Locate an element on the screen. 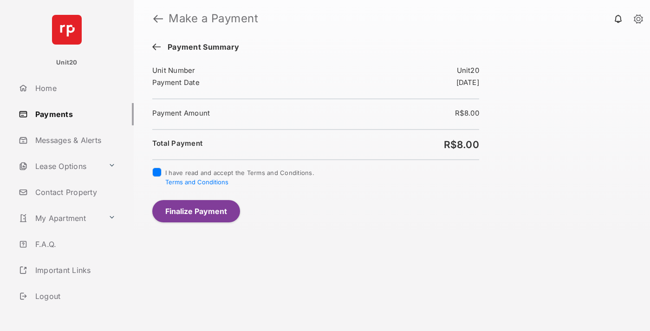 Image resolution: width=650 pixels, height=331 pixels. a: Logout is located at coordinates (74, 296).